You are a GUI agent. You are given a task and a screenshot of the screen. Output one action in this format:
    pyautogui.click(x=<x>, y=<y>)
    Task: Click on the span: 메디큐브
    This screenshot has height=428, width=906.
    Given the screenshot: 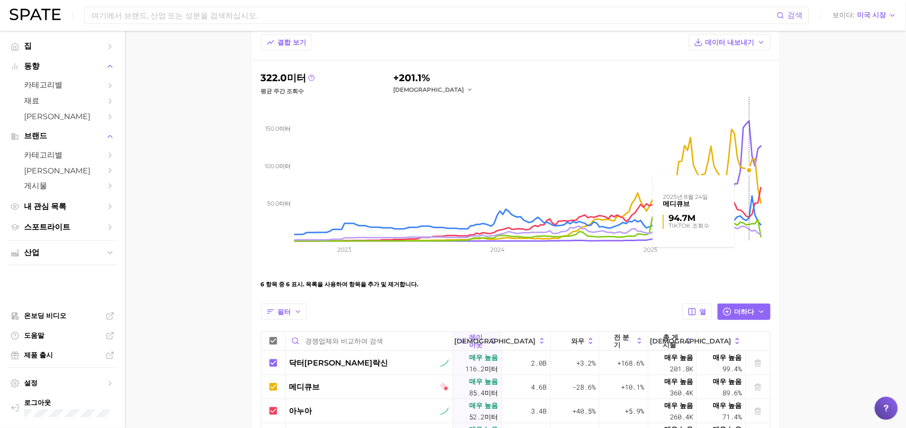 What is the action you would take?
    pyautogui.click(x=305, y=387)
    